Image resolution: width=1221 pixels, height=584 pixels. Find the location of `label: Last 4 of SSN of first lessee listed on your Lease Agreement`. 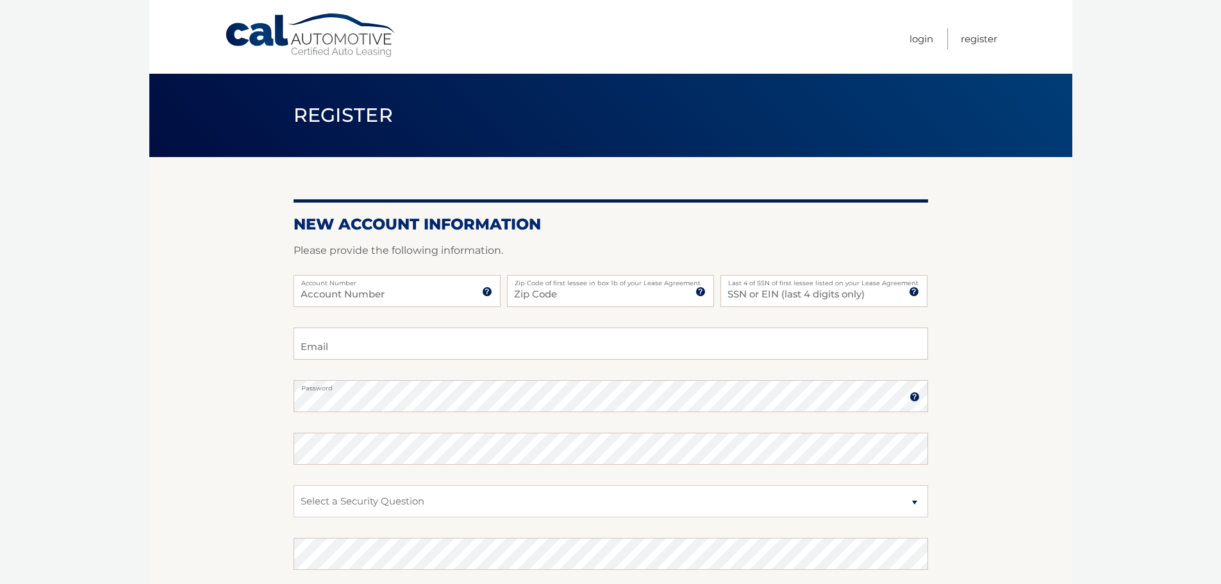

label: Last 4 of SSN of first lessee listed on your Lease Agreement is located at coordinates (824, 280).